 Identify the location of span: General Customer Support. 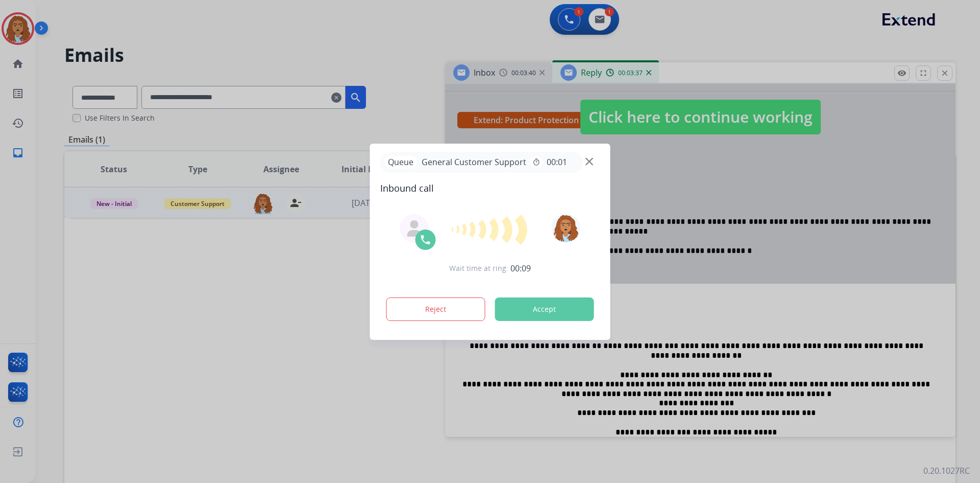
(474, 162).